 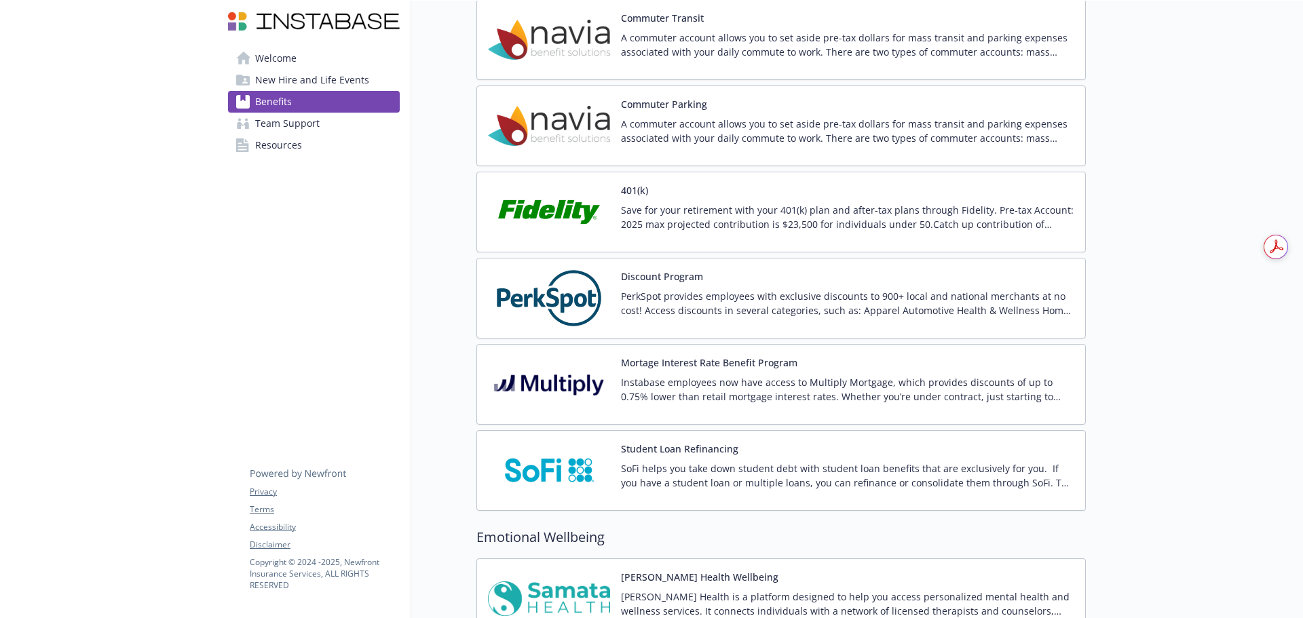 What do you see at coordinates (274, 102) in the screenshot?
I see `span: Benefits` at bounding box center [274, 102].